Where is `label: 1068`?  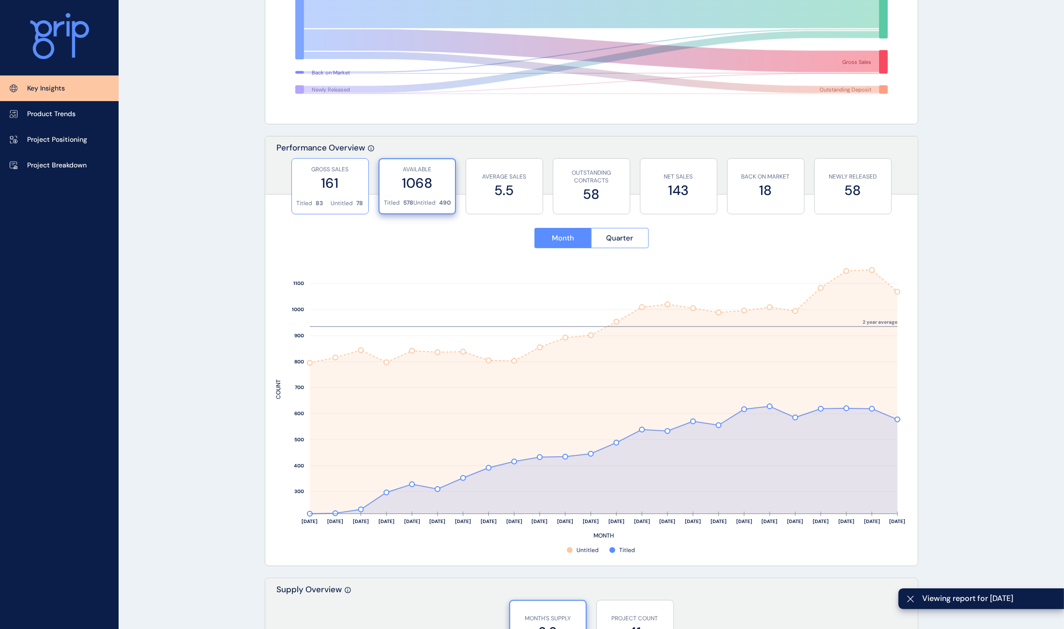
label: 1068 is located at coordinates (417, 183).